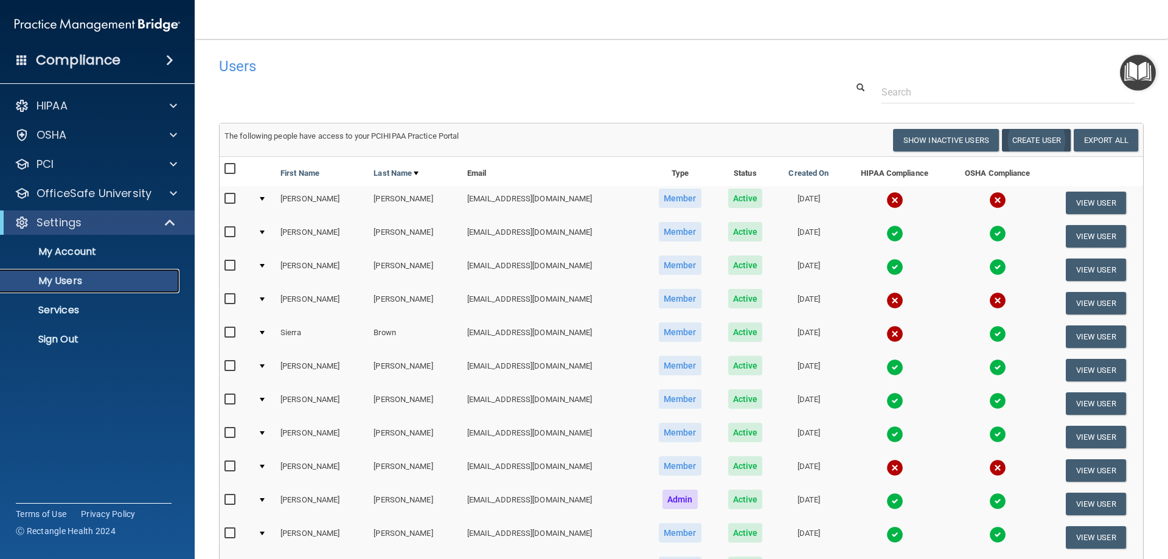 Image resolution: width=1168 pixels, height=559 pixels. What do you see at coordinates (41, 514) in the screenshot?
I see `a: Terms of Use` at bounding box center [41, 514].